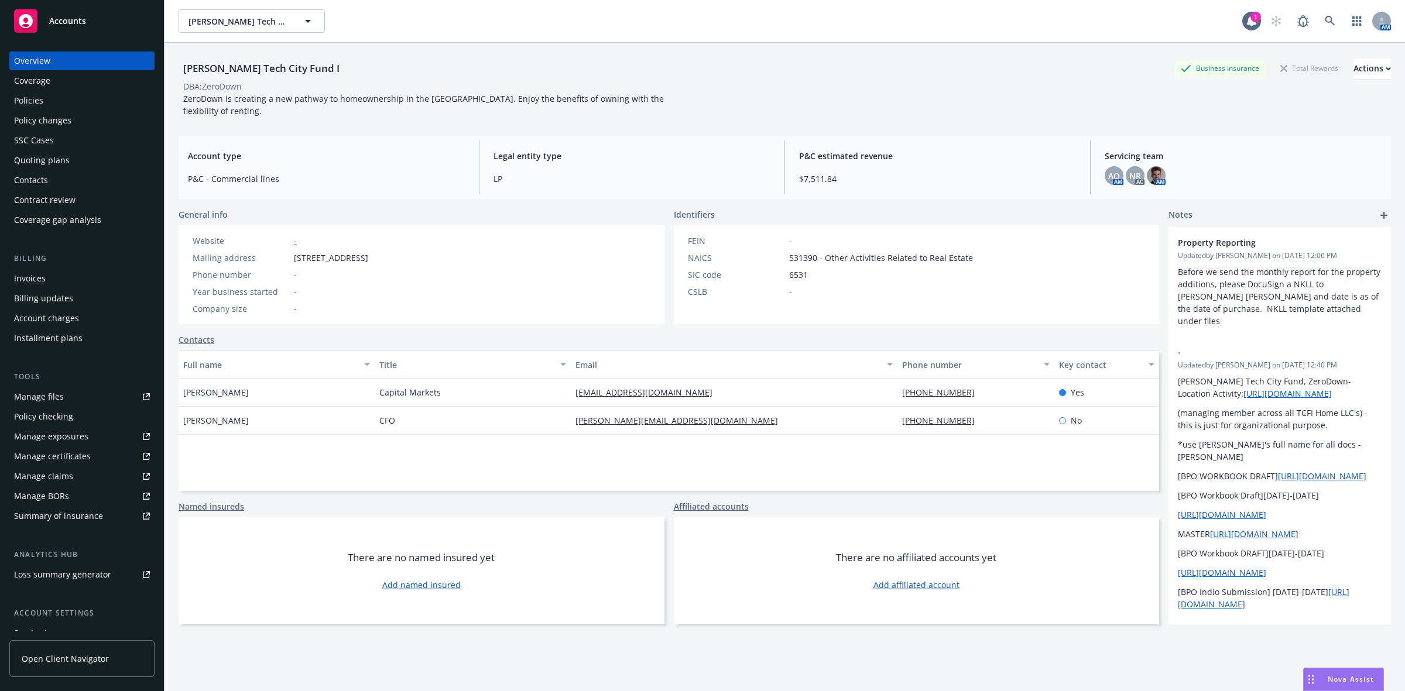  I want to click on a: add, so click(1384, 215).